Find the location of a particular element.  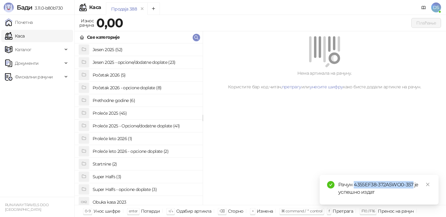

h4: Početak 2026 - opcione doplate (8) is located at coordinates (145, 88).